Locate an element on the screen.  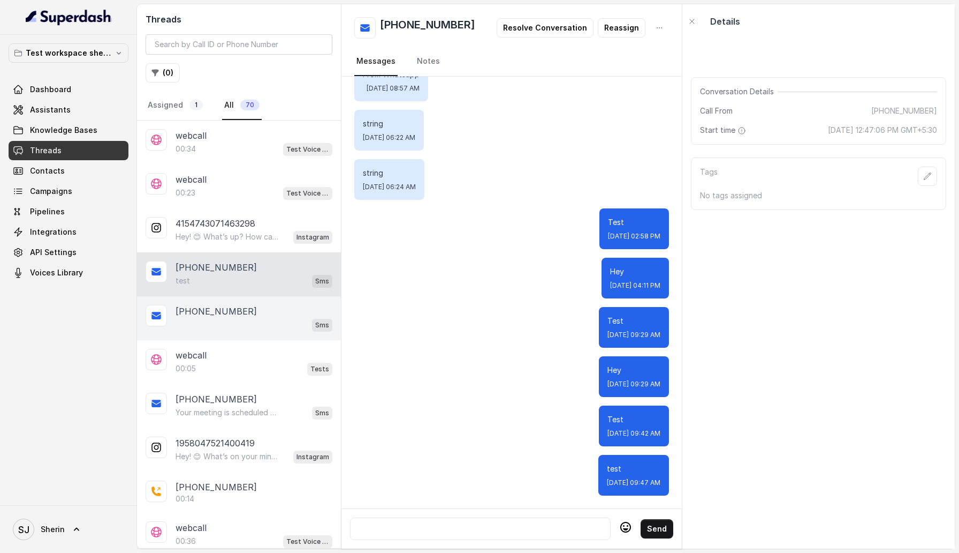
p: No tags assigned is located at coordinates (819, 195).